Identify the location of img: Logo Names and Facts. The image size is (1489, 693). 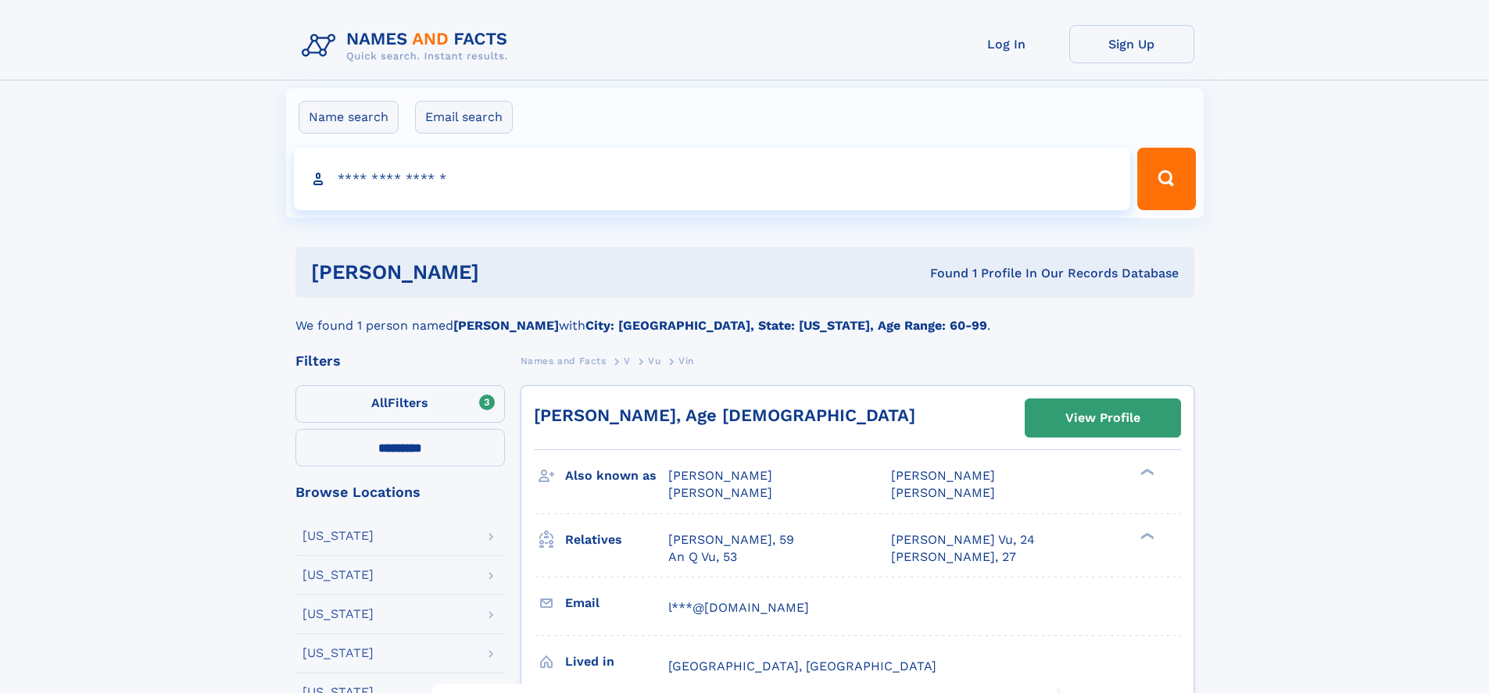
(408, 46).